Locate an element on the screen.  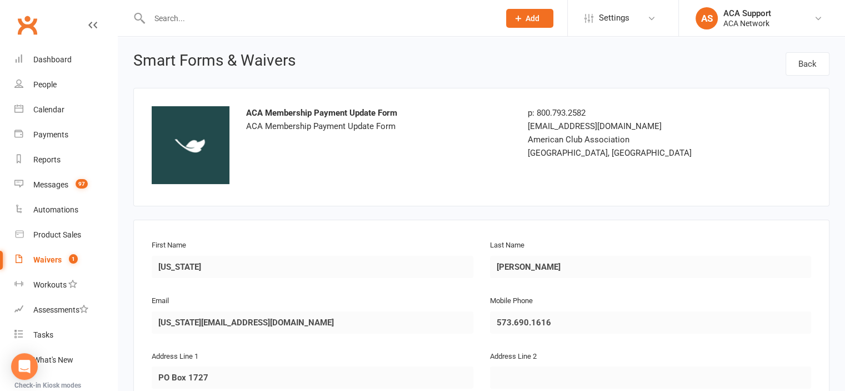
div: ACA Network is located at coordinates (747, 23).